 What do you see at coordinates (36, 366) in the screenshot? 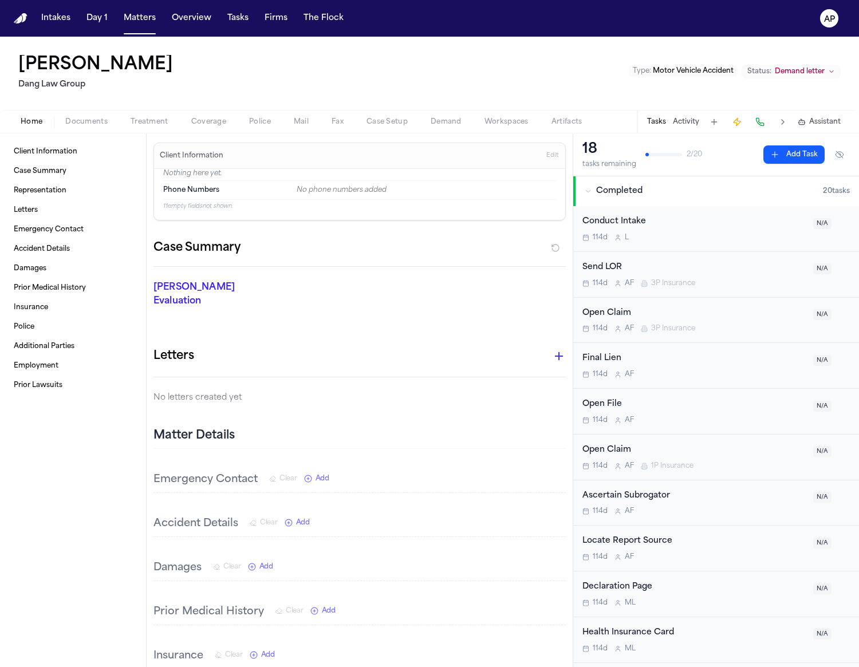
I see `span: Employment` at bounding box center [36, 366].